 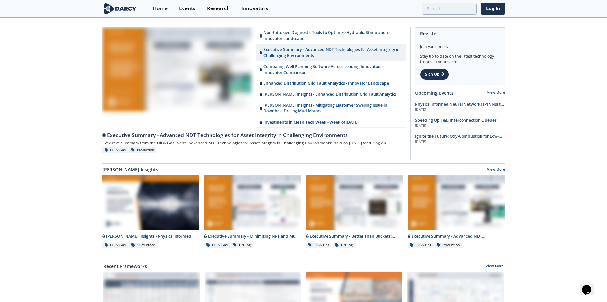 I want to click on a: Comparing Well Planning Software Across Leading Innovators - Innovator Comparison, so click(x=331, y=70).